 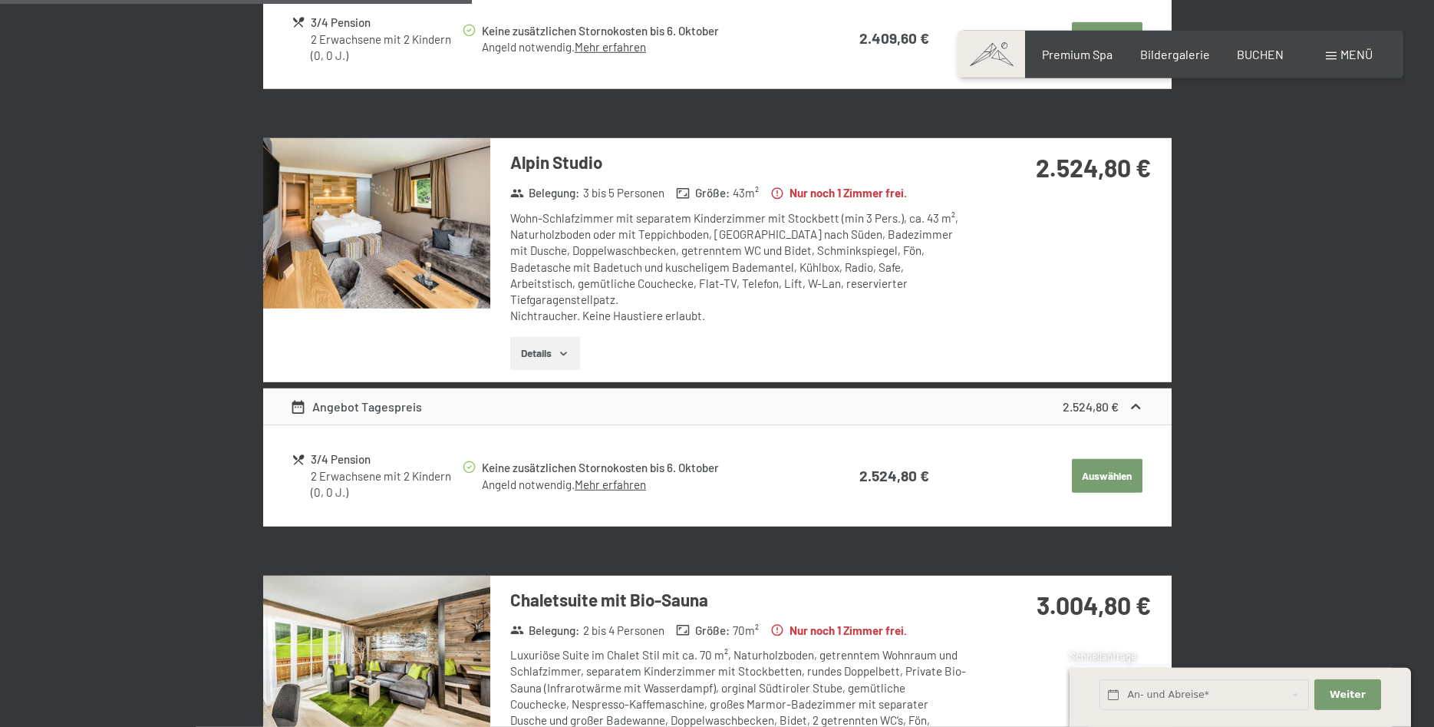 What do you see at coordinates (1347, 694) in the screenshot?
I see `span: Weiter` at bounding box center [1347, 694].